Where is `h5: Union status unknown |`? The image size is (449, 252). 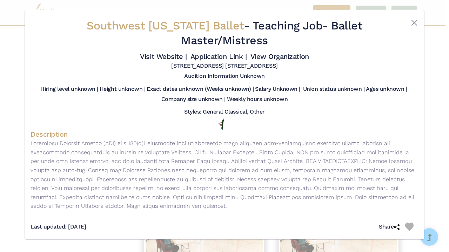
h5: Union status unknown | is located at coordinates (334, 89).